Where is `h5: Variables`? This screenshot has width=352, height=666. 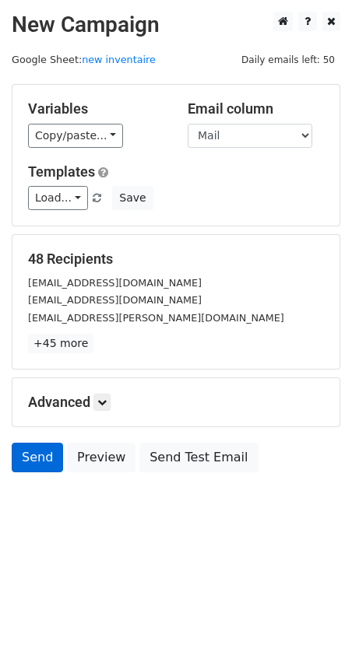
h5: Variables is located at coordinates (96, 109).